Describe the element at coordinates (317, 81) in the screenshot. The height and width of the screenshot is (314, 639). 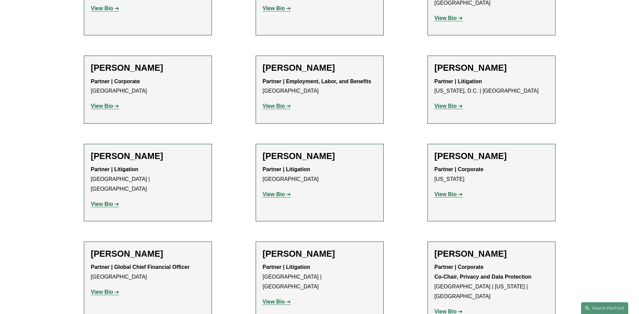
I see `strong: Partner | Employment, Labor, and Benefits` at that location.